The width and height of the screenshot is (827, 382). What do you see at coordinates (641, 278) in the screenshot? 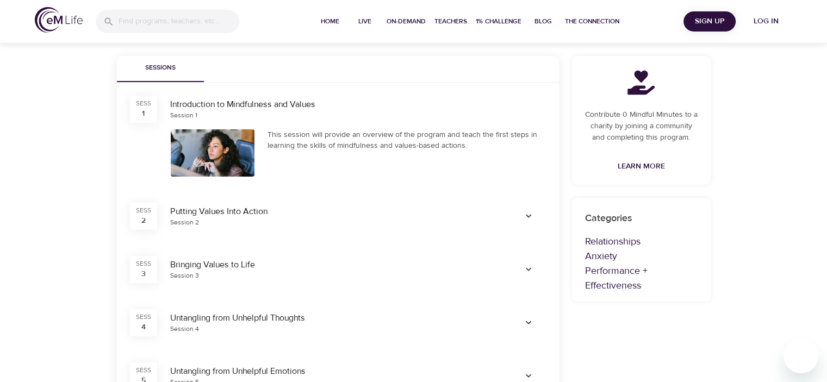
I see `p: Performance + Effectiveness` at bounding box center [641, 278].